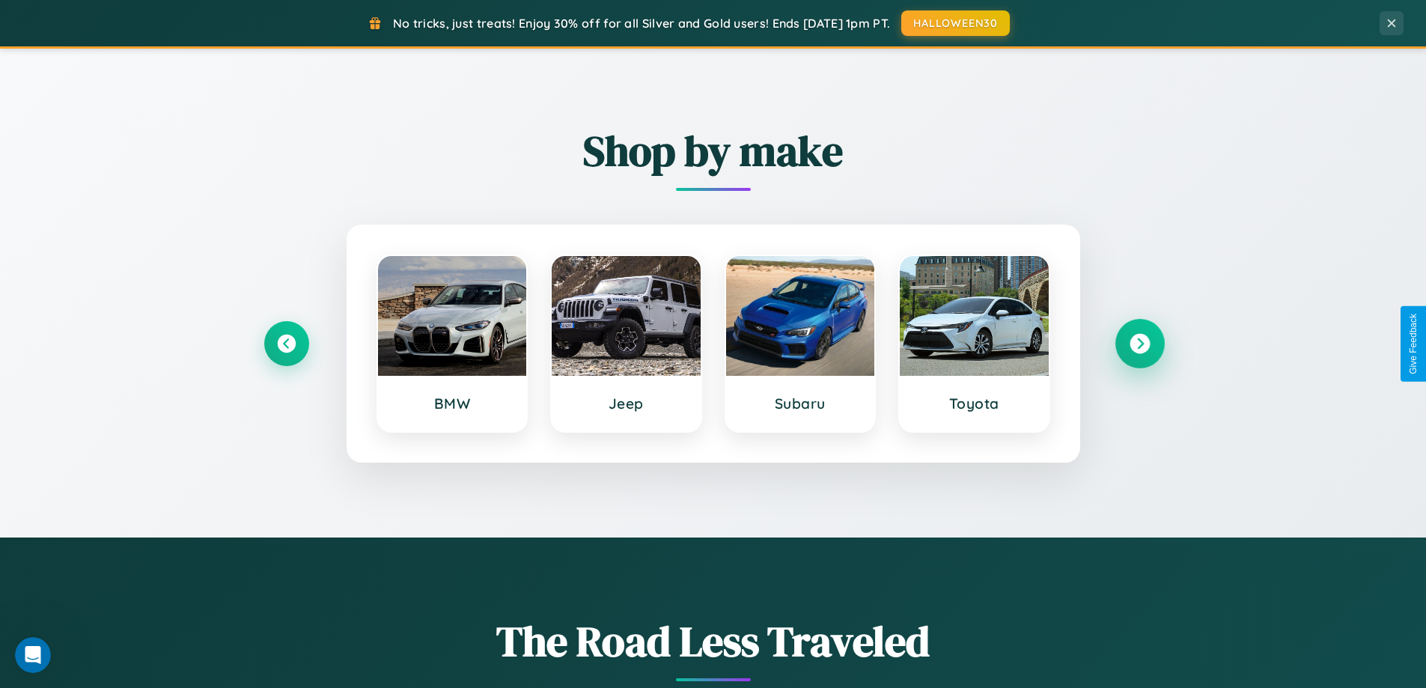 This screenshot has height=688, width=1426. Describe the element at coordinates (714, 150) in the screenshot. I see `h2: Shop by make` at that location.